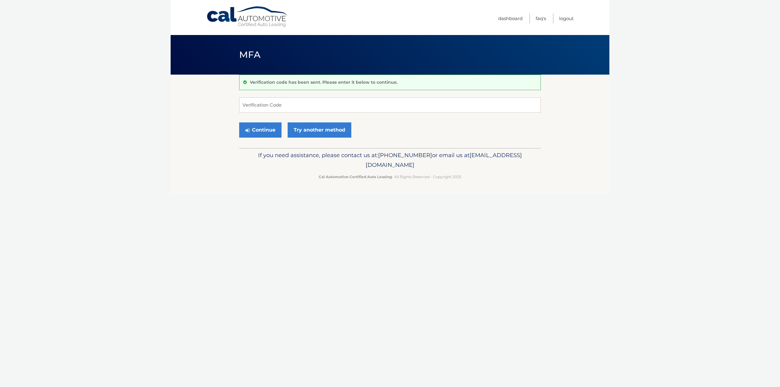  What do you see at coordinates (323, 82) in the screenshot?
I see `p: Verification code has been sent. Please enter it below to continue.` at bounding box center [323, 82].